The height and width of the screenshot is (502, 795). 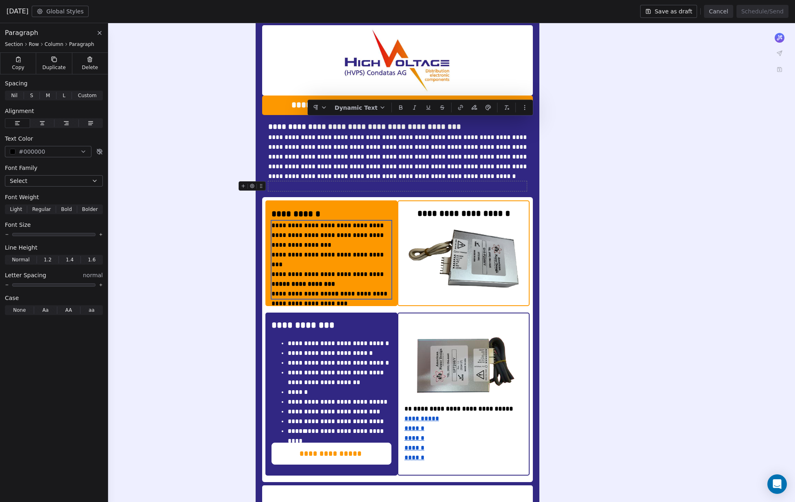 What do you see at coordinates (22, 197) in the screenshot?
I see `span: Font Weight` at bounding box center [22, 197].